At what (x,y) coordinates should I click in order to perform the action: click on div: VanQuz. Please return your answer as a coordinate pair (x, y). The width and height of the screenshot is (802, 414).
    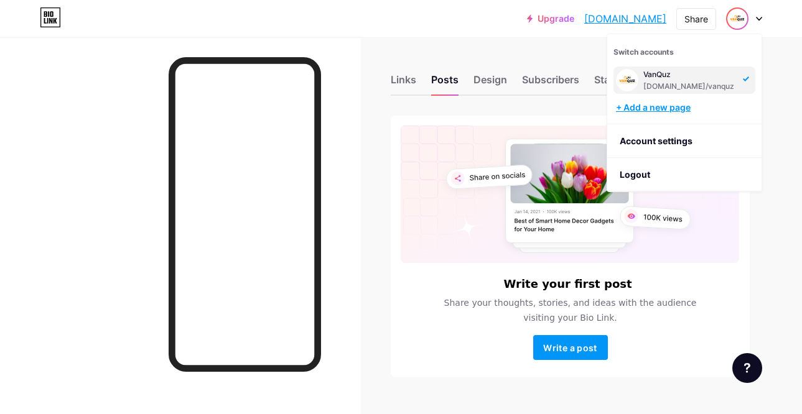
    Looking at the image, I should click on (689, 75).